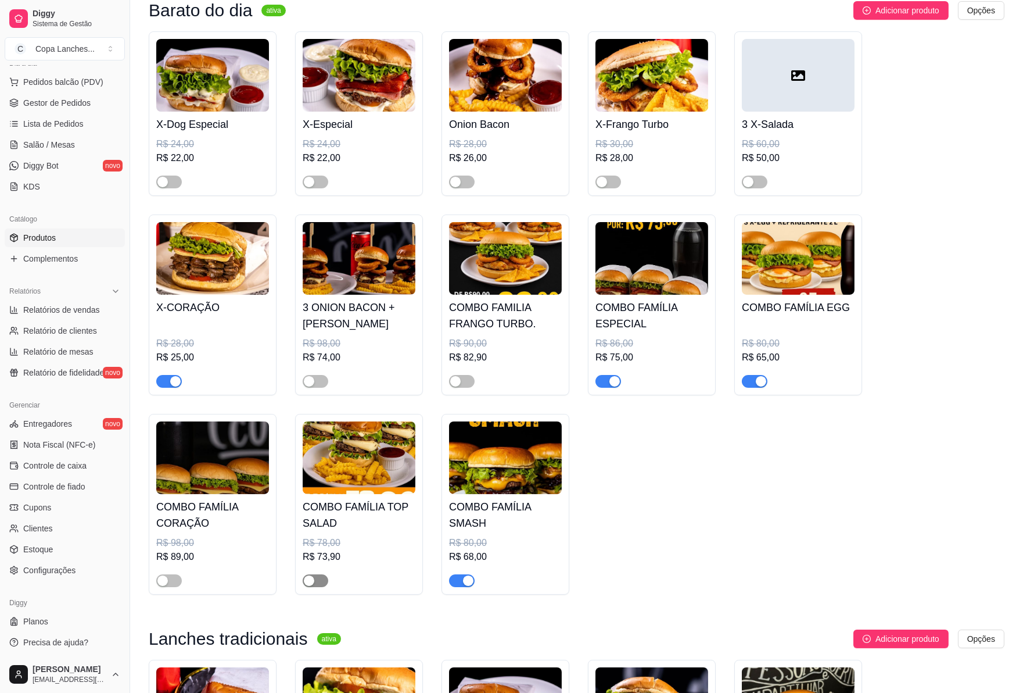 The height and width of the screenshot is (693, 1023). I want to click on div: Diggy, so click(65, 603).